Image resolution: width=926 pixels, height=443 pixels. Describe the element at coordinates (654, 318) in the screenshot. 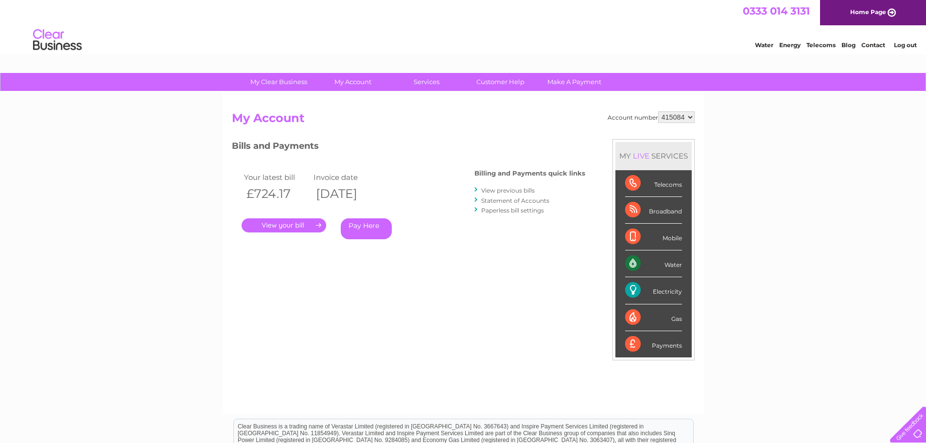

I see `div: Gas` at that location.